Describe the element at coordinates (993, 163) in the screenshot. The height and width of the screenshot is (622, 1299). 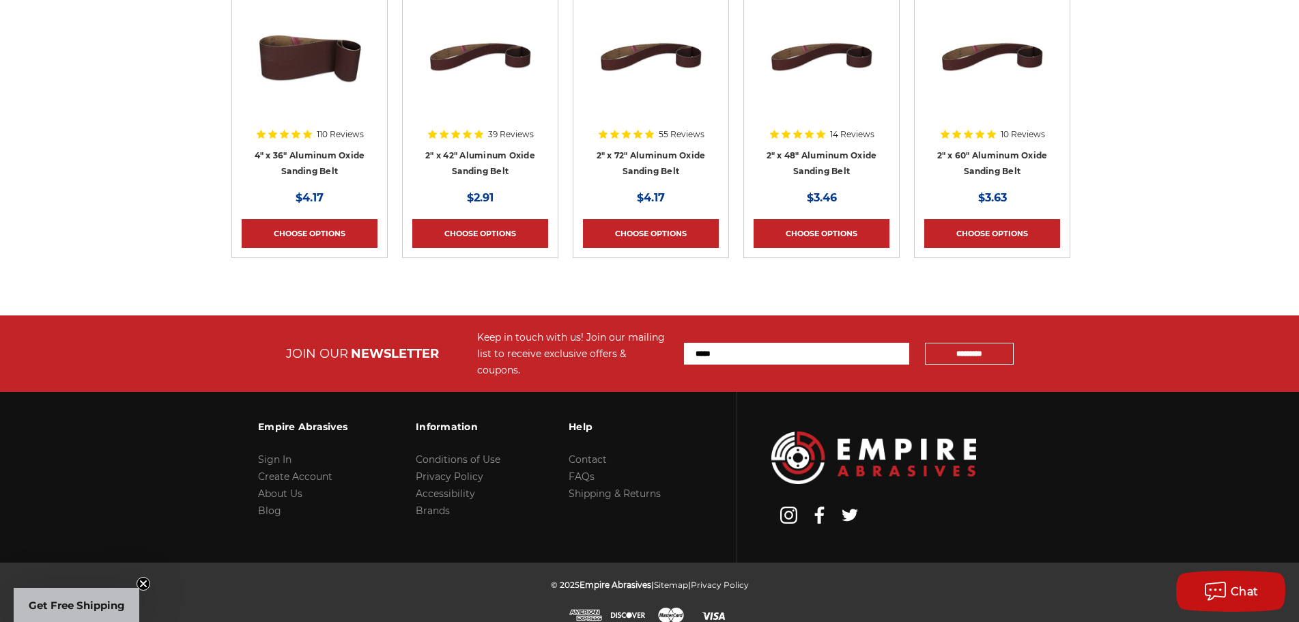
I see `a: 2" x 60" Aluminum Oxide Sanding Belt` at that location.